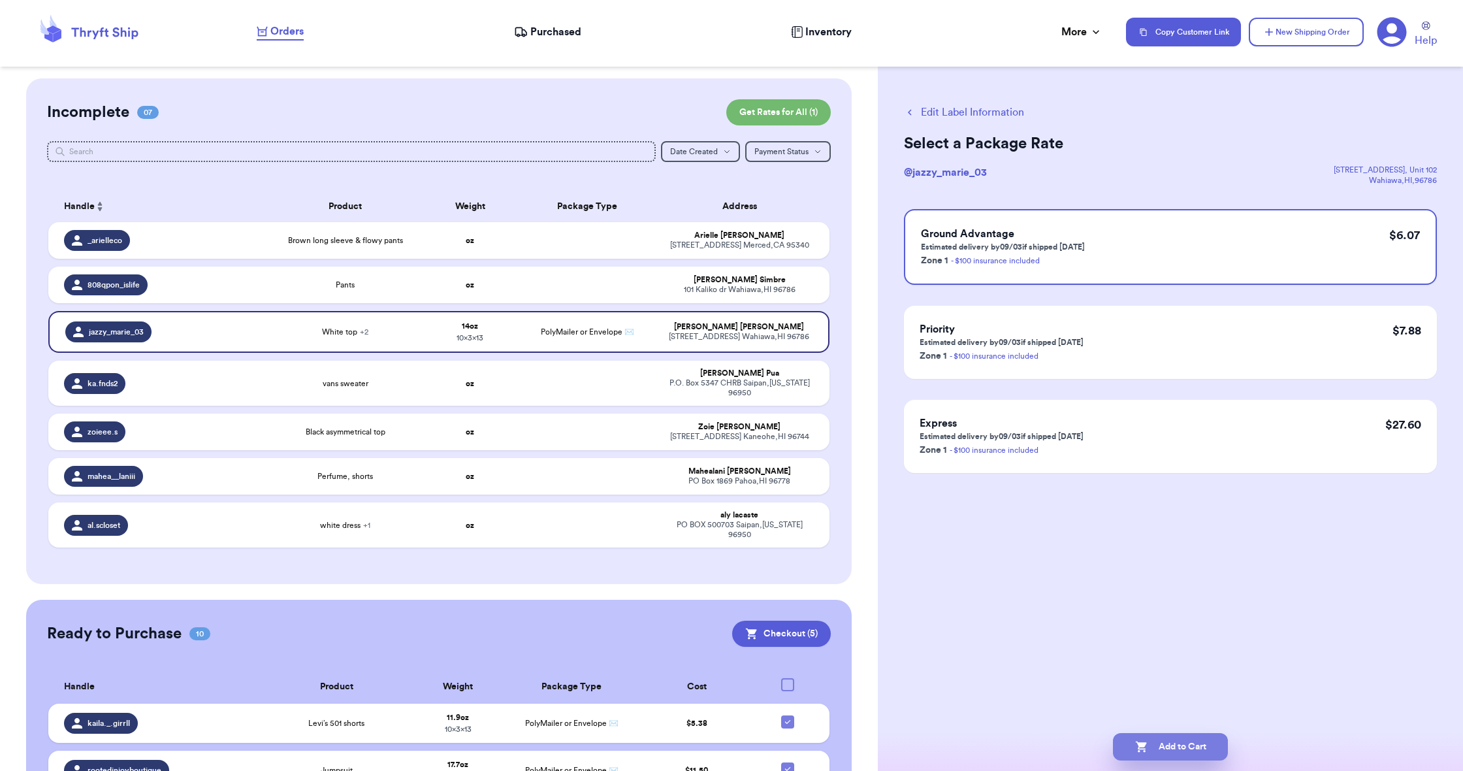  Describe the element at coordinates (821, 32) in the screenshot. I see `a: Inventory` at that location.